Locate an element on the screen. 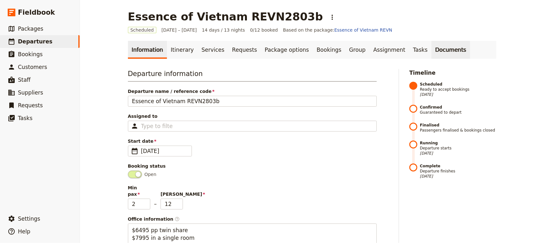 The image size is (544, 243). span: Customers is located at coordinates (32, 67).